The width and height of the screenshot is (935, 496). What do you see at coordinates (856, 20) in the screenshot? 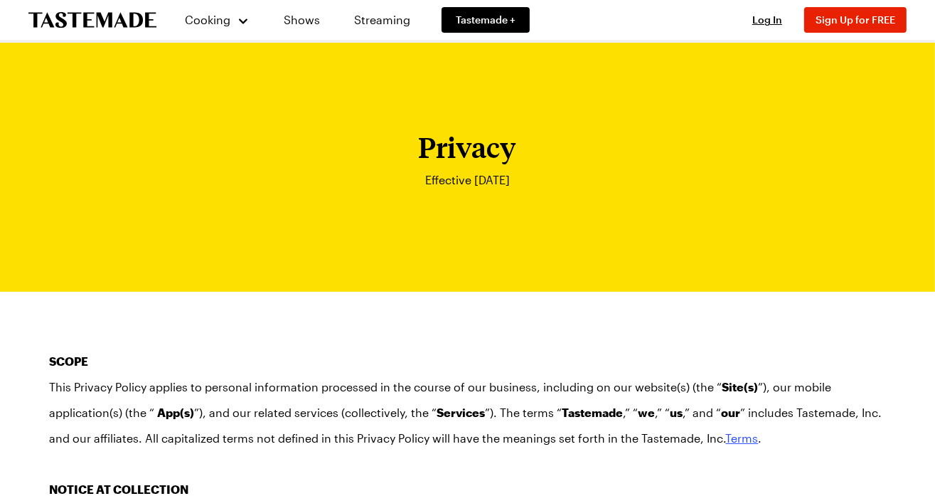
I see `button: Sign Up for FREE` at bounding box center [856, 20].